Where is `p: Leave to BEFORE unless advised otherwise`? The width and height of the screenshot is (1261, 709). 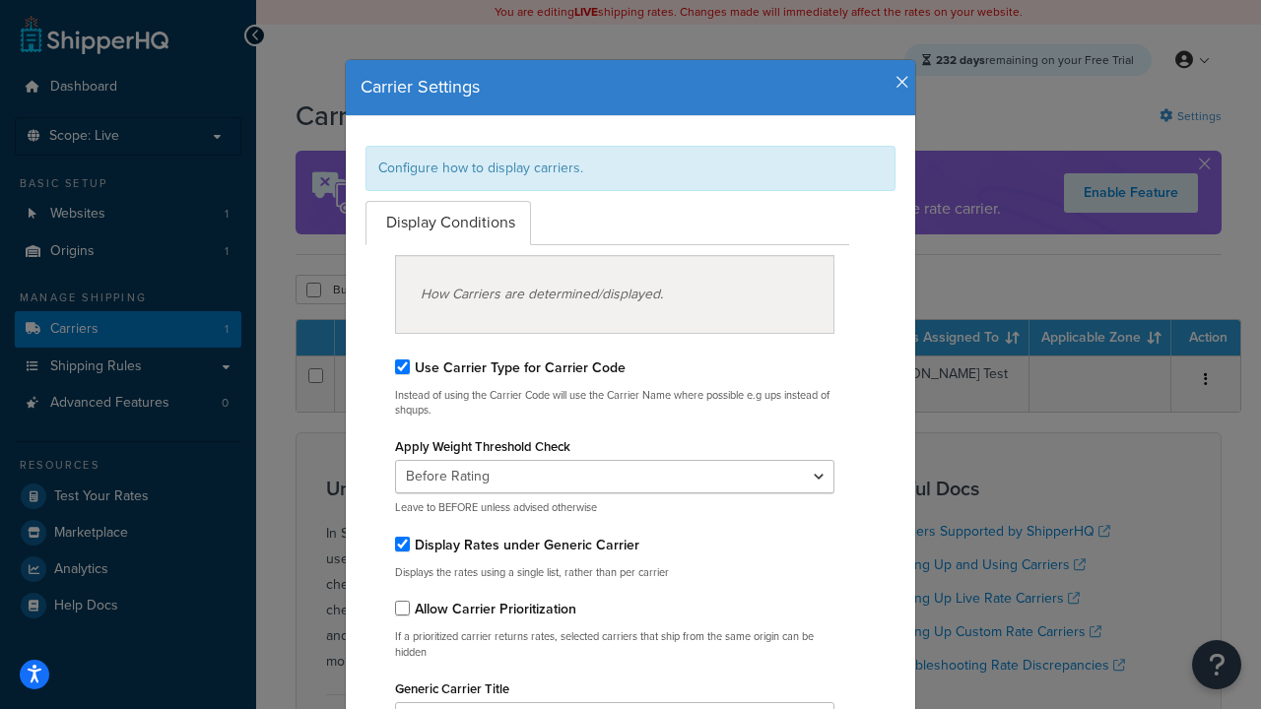 p: Leave to BEFORE unless advised otherwise is located at coordinates (615, 507).